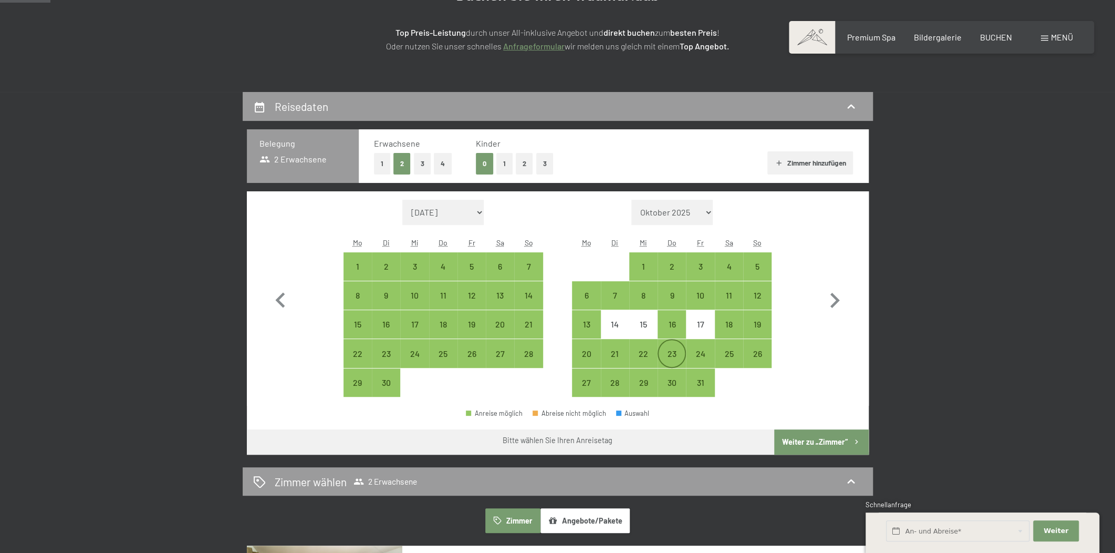 The width and height of the screenshot is (1115, 553). Describe the element at coordinates (385, 481) in the screenshot. I see `span: 2 Erwachsene` at that location.